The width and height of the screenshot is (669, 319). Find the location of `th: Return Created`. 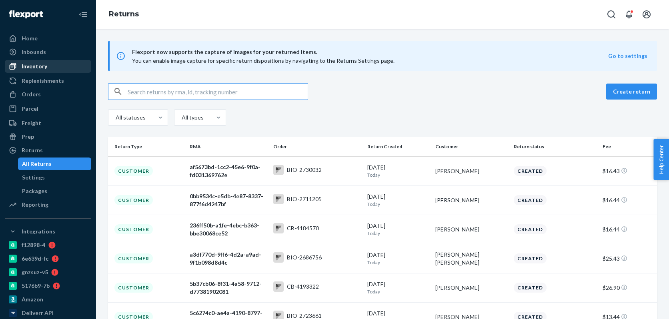

th: Return Created is located at coordinates (398, 147).